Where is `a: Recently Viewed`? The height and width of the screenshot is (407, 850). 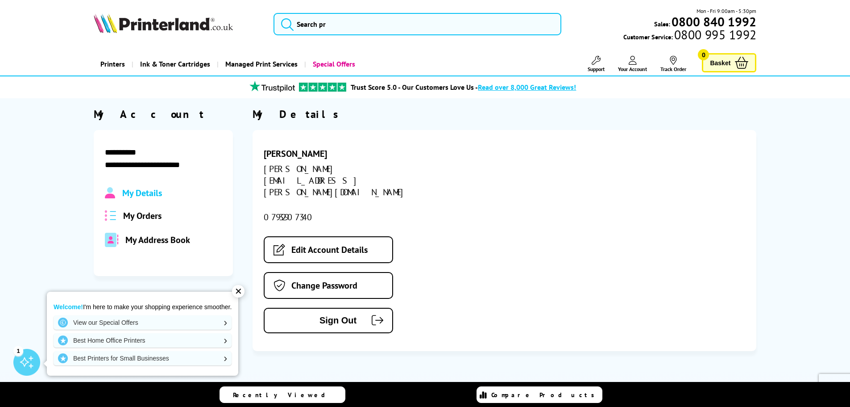 a: Recently Viewed is located at coordinates (283, 394).